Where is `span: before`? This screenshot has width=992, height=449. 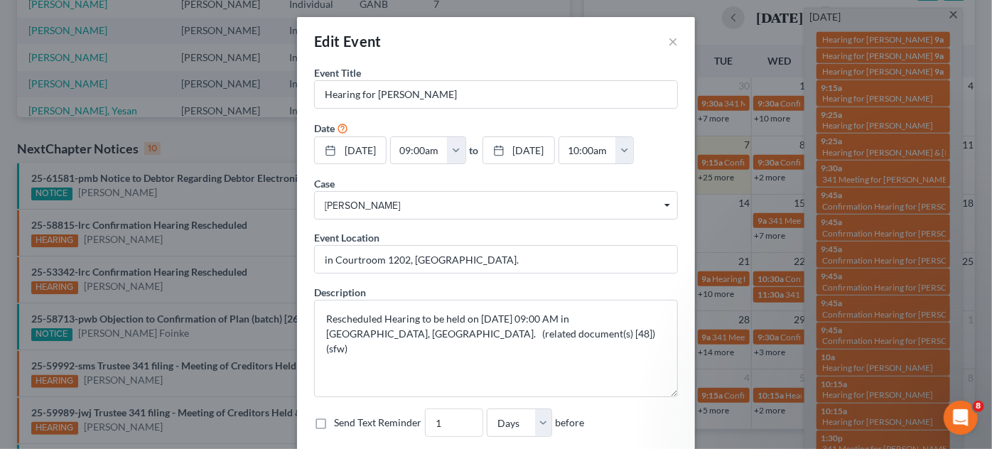
span: before is located at coordinates (569, 423).